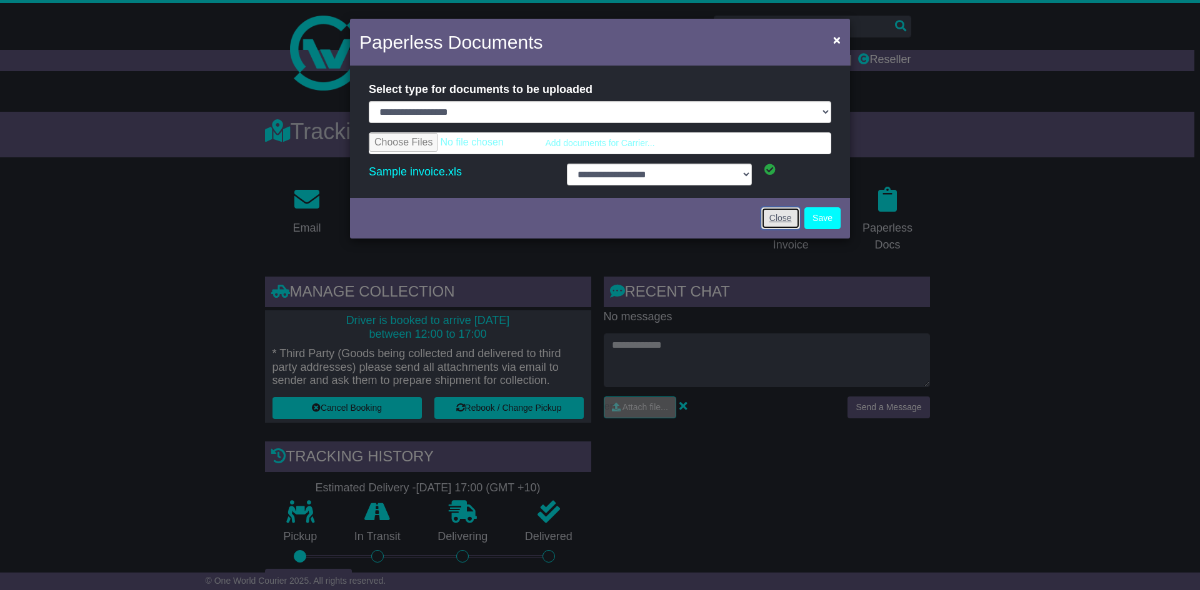 This screenshot has height=590, width=1200. I want to click on a: Add documents for Carrier..., so click(600, 143).